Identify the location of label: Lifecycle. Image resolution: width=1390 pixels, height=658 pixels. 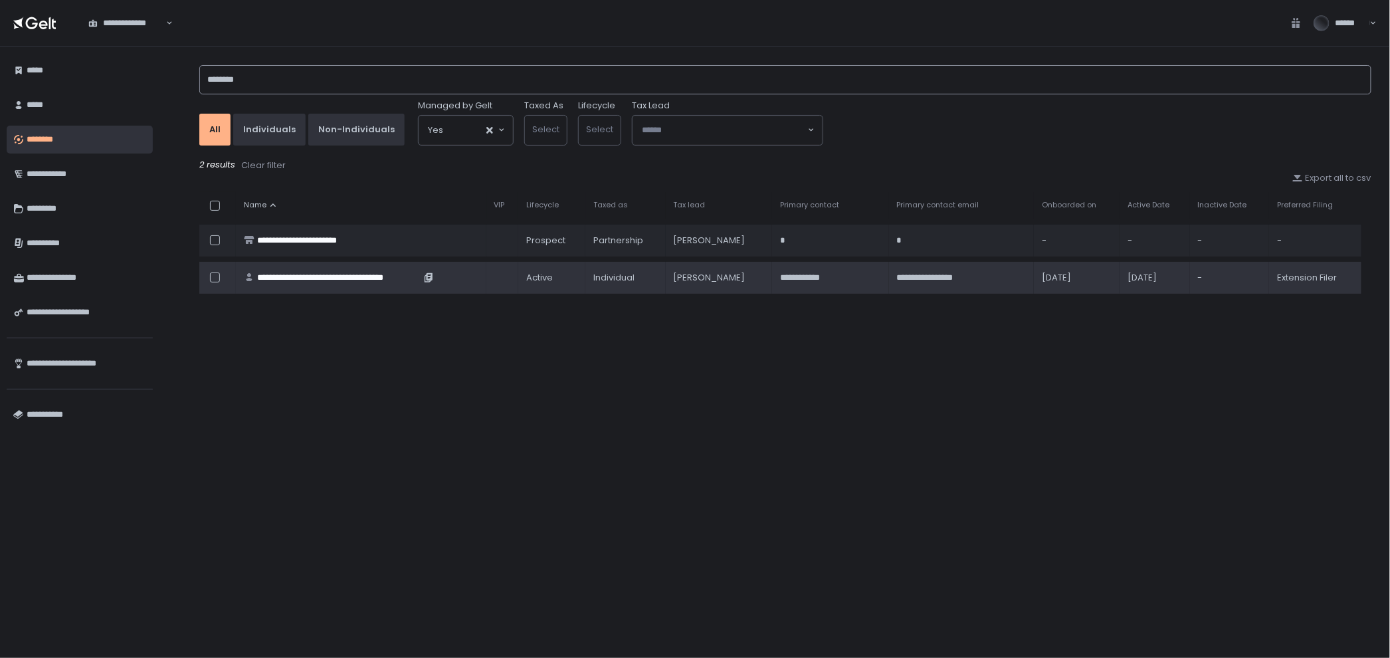
(597, 106).